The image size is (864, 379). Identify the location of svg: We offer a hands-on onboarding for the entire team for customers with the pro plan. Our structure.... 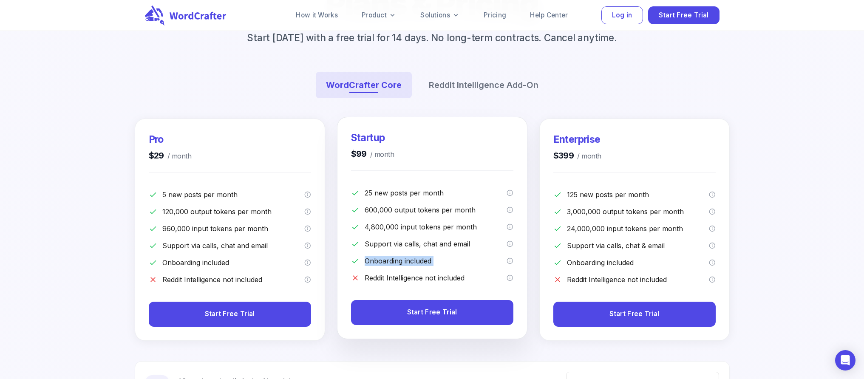
(308, 263).